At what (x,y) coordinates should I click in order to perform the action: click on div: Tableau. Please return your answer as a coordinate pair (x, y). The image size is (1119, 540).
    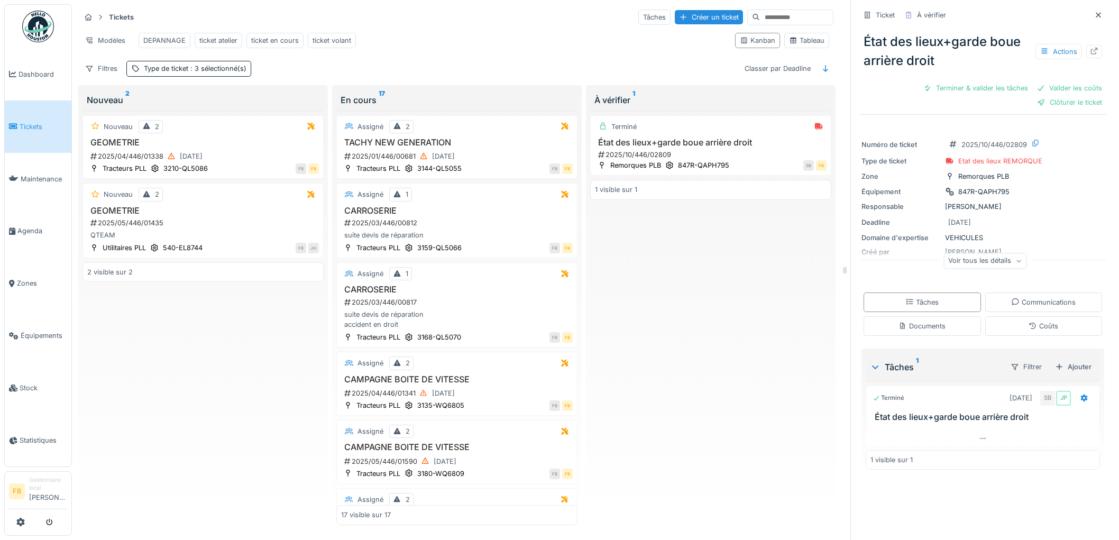
    Looking at the image, I should click on (806, 40).